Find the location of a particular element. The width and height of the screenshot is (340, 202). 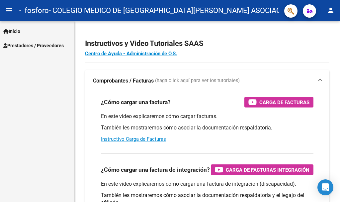

mat-icon: menu is located at coordinates (9, 10).